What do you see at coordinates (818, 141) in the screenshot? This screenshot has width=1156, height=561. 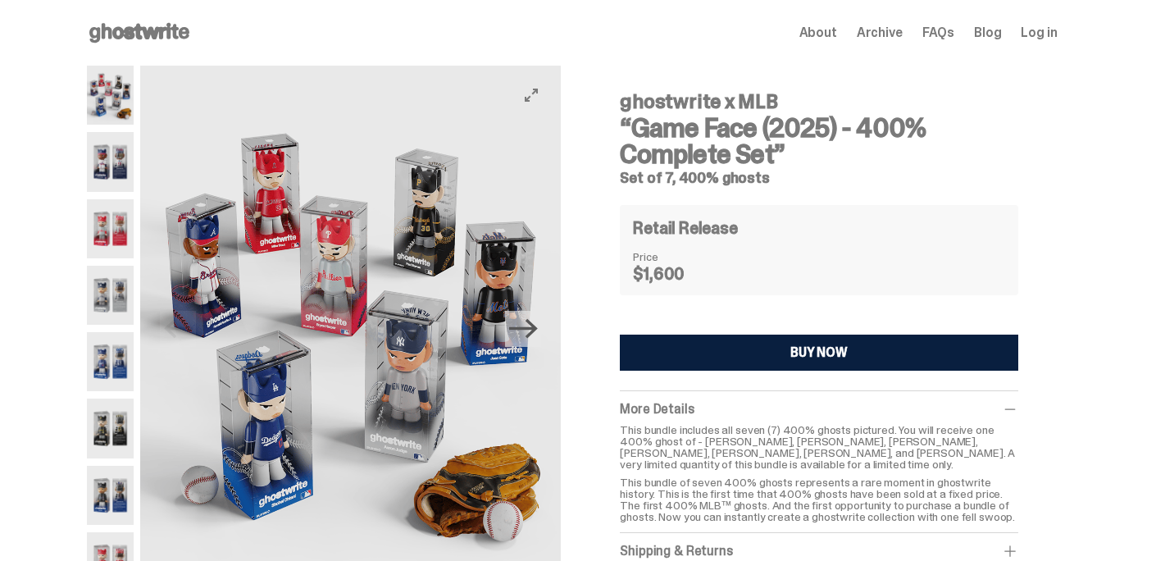 I see `h3: “Game Face (2025) - 400% Complete Set”` at bounding box center [818, 141].